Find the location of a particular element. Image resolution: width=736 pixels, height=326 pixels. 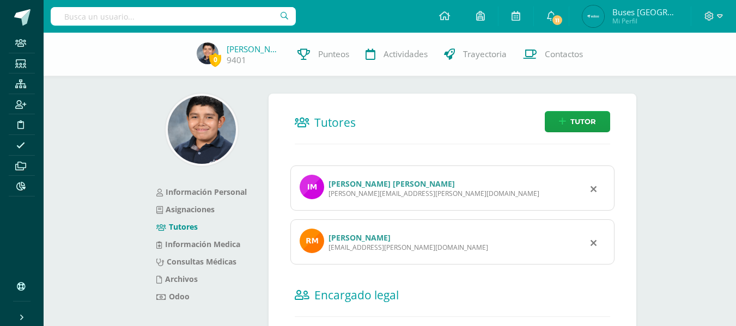

a: Información Medica is located at coordinates (198, 244).